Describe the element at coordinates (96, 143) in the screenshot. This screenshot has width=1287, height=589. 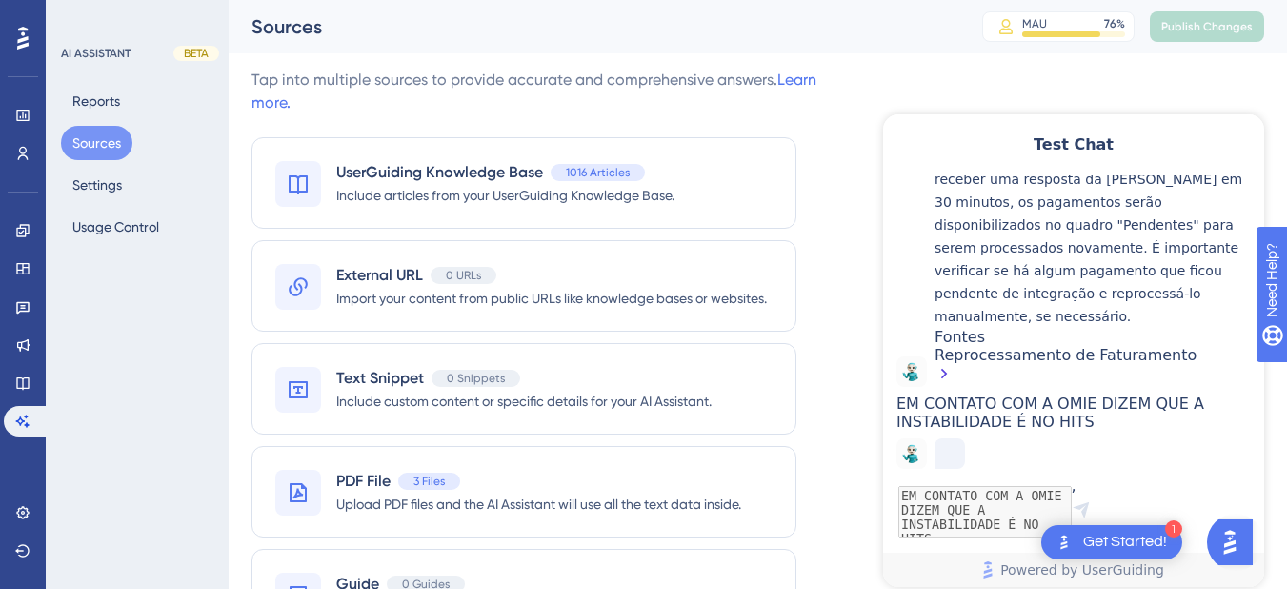
I see `button: Sources` at that location.